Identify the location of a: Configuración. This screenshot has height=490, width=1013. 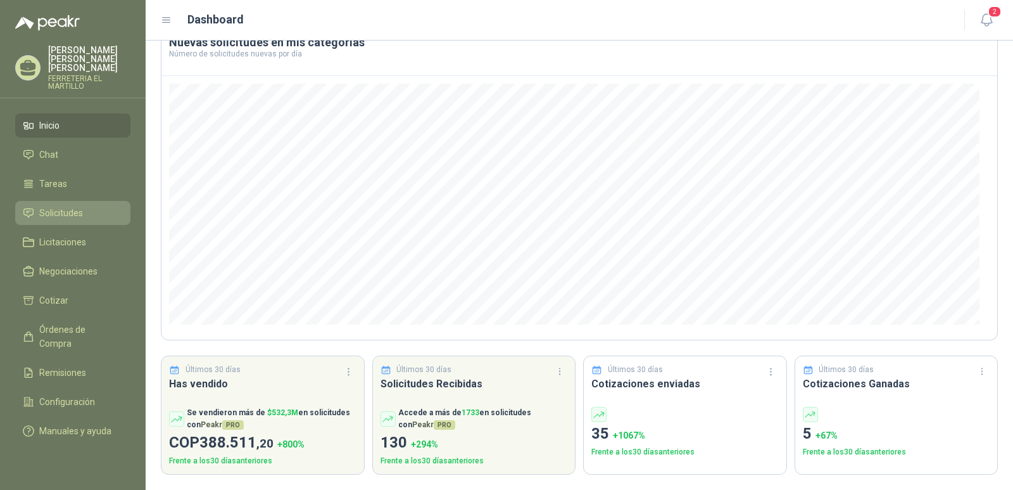
(73, 402).